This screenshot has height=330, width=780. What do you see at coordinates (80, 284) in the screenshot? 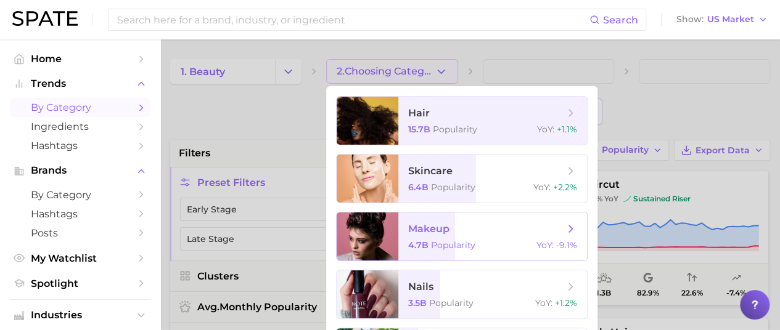
I see `span: Spotlight` at bounding box center [80, 284].